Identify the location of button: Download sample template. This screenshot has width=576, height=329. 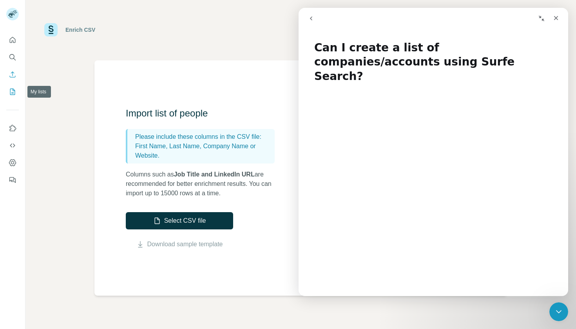
(180, 244).